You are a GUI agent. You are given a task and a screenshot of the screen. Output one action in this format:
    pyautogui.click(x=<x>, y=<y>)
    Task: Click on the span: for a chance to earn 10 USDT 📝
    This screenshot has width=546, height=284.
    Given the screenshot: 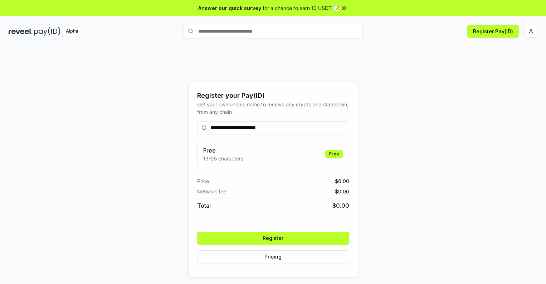 What is the action you would take?
    pyautogui.click(x=301, y=8)
    